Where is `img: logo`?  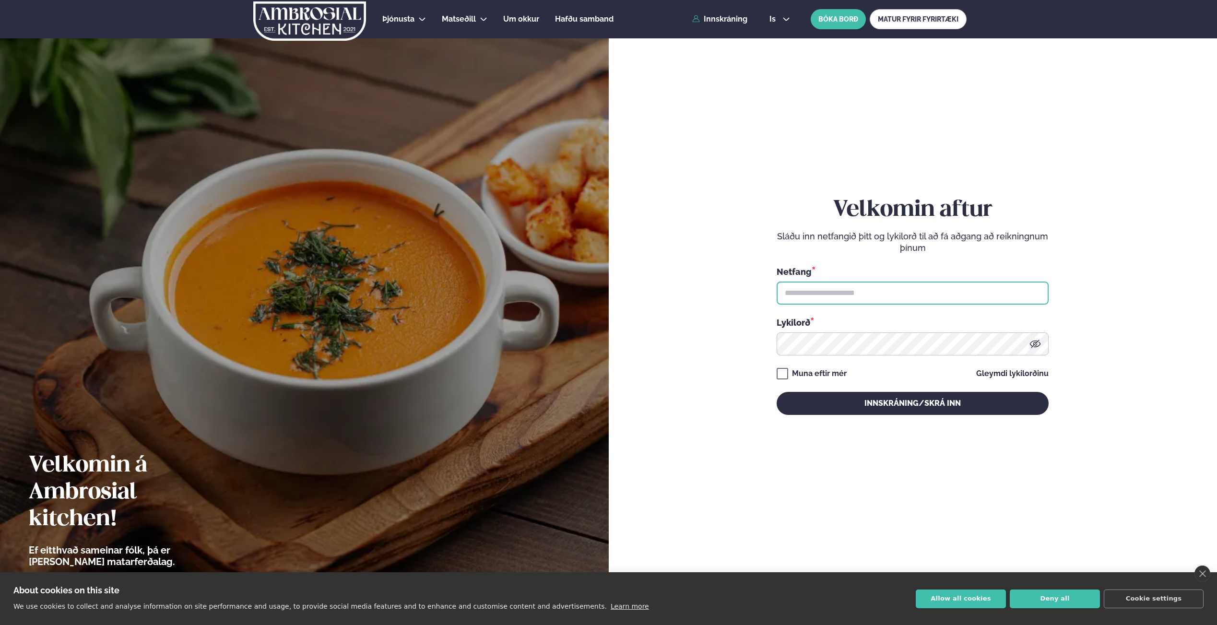
img: logo is located at coordinates (309, 21).